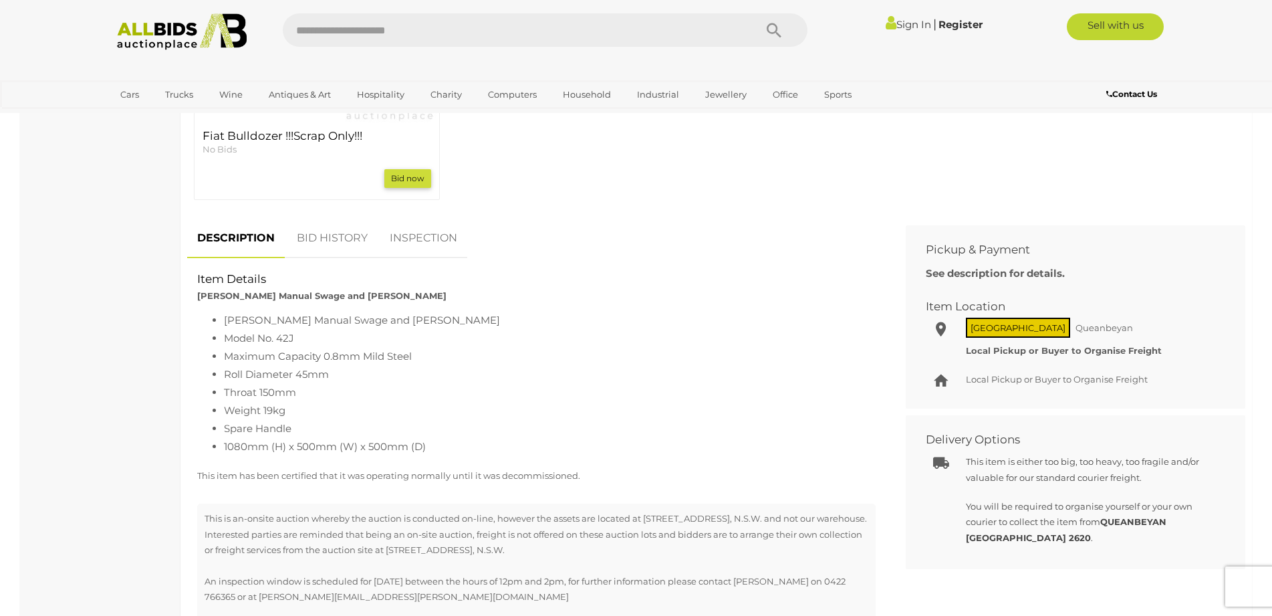 This screenshot has height=616, width=1272. What do you see at coordinates (786, 94) in the screenshot?
I see `a: Office` at bounding box center [786, 94].